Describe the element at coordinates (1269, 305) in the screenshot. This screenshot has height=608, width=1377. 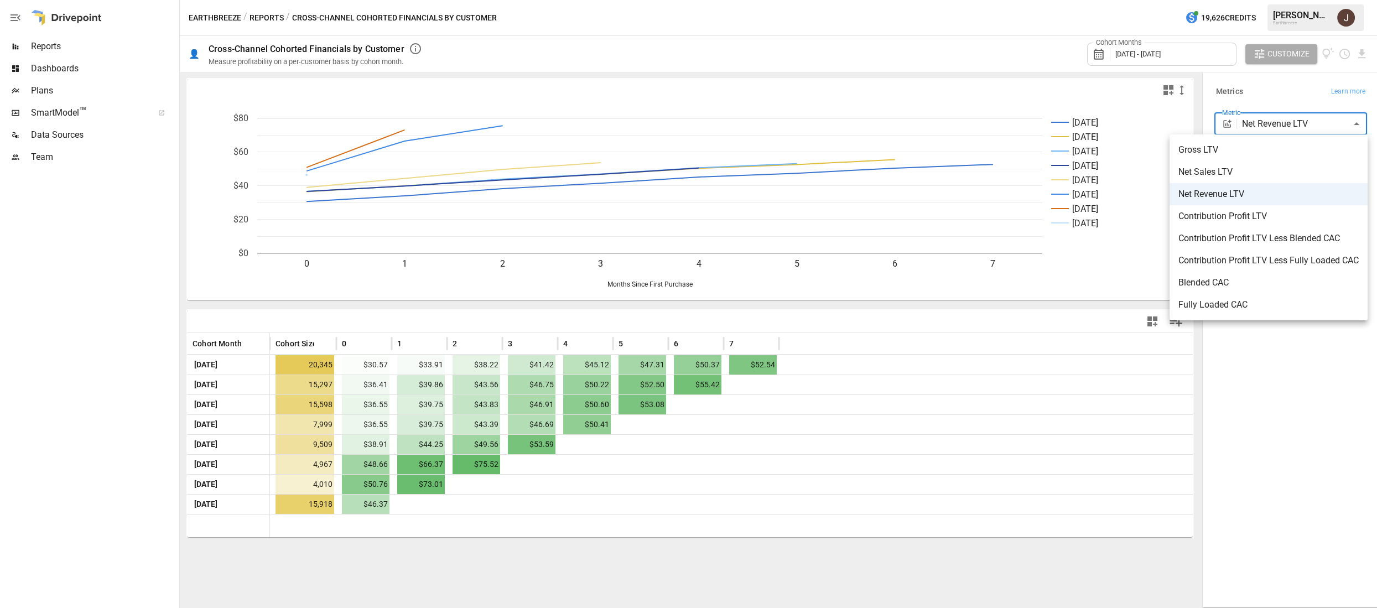
I see `span: Fully Loaded CAC` at that location.